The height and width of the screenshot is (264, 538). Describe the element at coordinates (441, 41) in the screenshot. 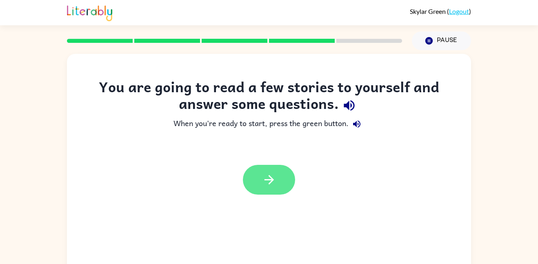

I see `button: Pause` at that location.